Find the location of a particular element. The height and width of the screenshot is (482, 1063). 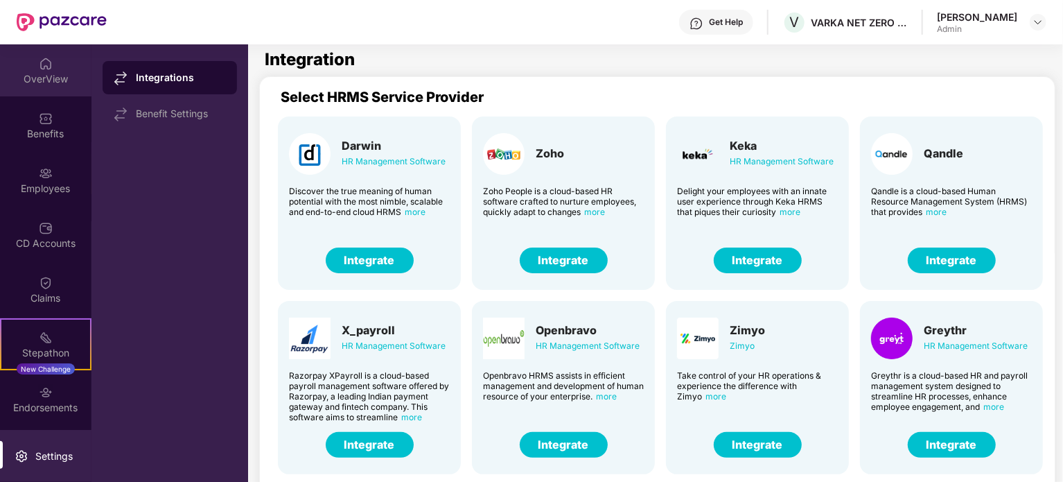

img: svg+xml;base64,PHN2ZyBpZD0iRW5kb3JzZW1lbnRzIiB4bWxucz0iaHR0cDovL3d3dy53My5vcmcvMjAwMC9zdmciIHdpZH... is located at coordinates (46, 392).